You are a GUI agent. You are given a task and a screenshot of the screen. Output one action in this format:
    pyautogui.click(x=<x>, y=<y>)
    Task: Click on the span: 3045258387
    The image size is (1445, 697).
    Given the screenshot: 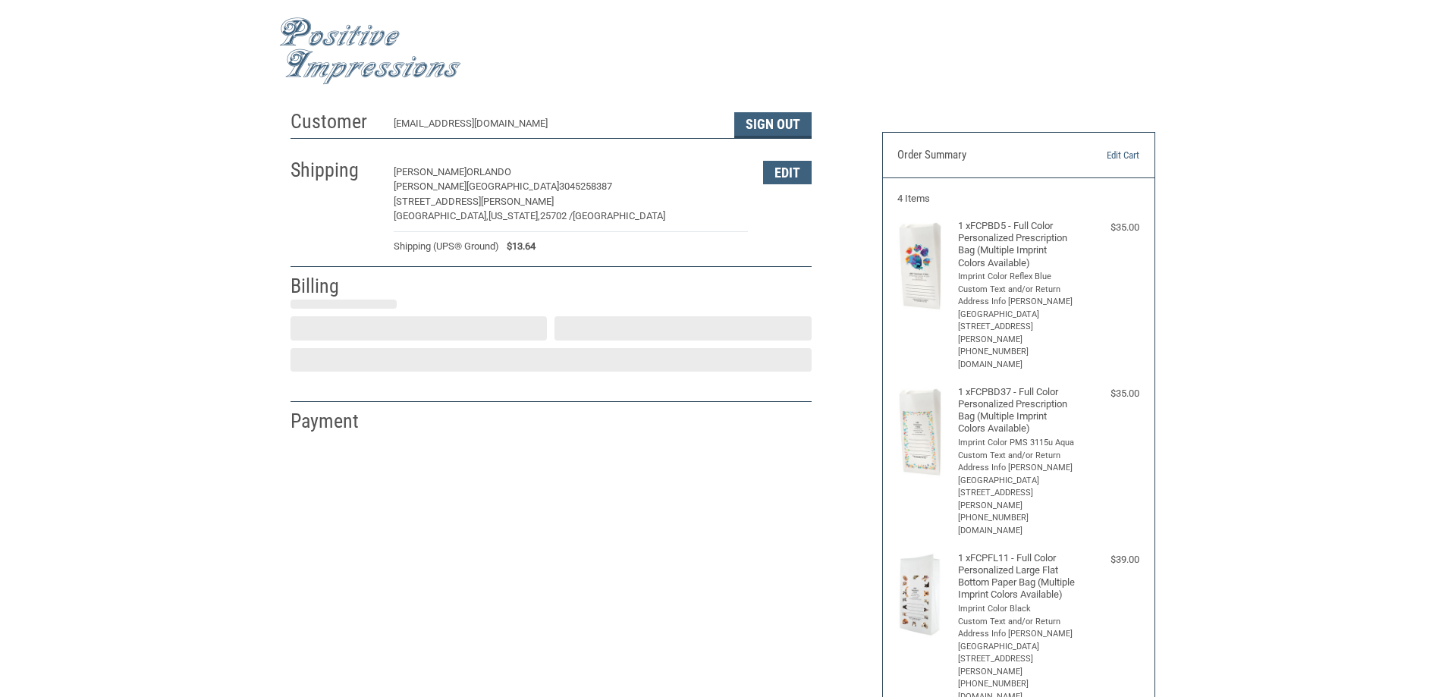 What is the action you would take?
    pyautogui.click(x=585, y=186)
    